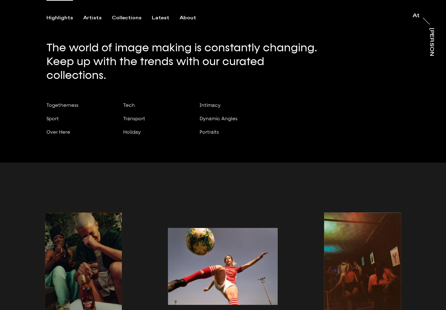 Image resolution: width=446 pixels, height=310 pixels. I want to click on button: Artists, so click(97, 18).